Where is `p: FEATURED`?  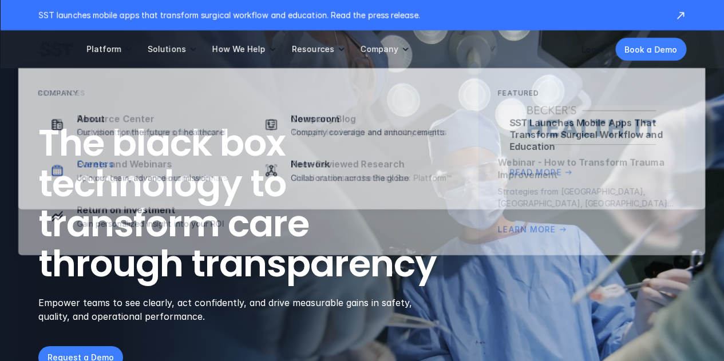
p: FEATURED is located at coordinates (518, 93).